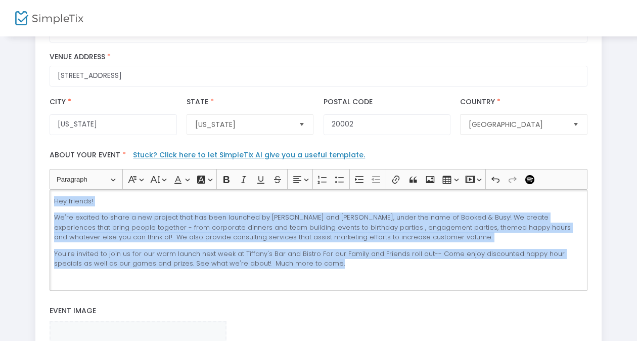 Image resolution: width=637 pixels, height=341 pixels. Describe the element at coordinates (318, 179) in the screenshot. I see `div: Editor toolbar` at that location.